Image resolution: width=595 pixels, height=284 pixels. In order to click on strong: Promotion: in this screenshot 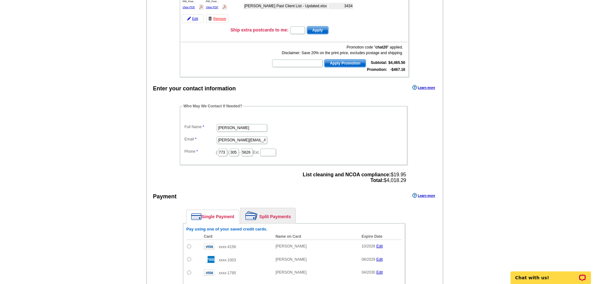, I will do `click(377, 70)`.